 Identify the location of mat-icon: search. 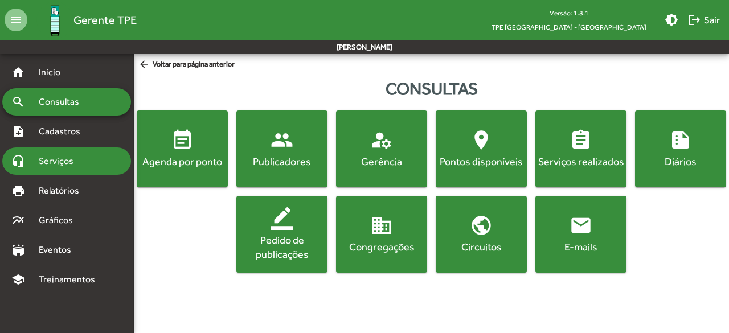
(18, 102).